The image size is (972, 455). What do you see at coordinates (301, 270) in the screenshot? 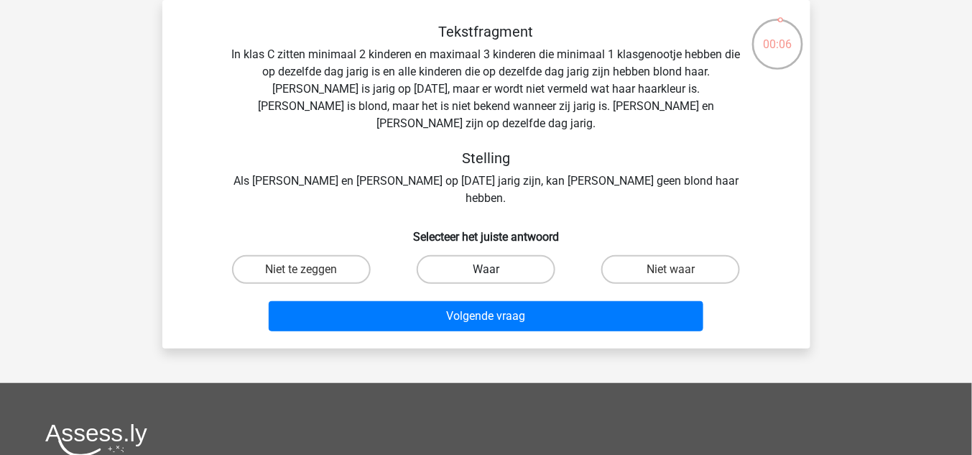
I see `label: Niet te zeggen` at bounding box center [301, 270].